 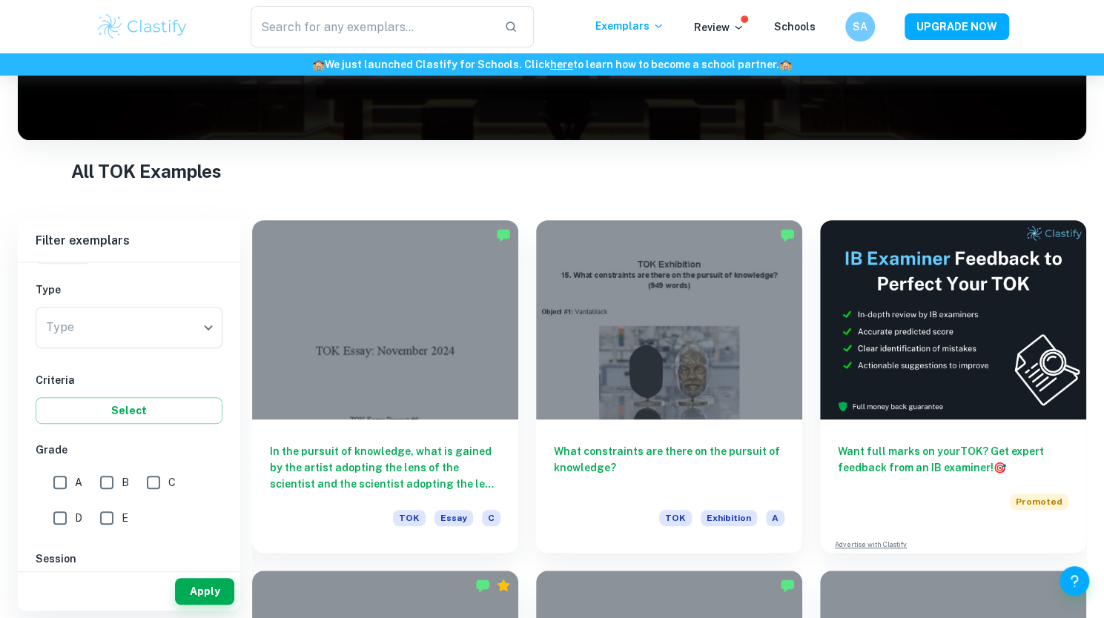 What do you see at coordinates (125, 483) in the screenshot?
I see `span: B` at bounding box center [125, 483].